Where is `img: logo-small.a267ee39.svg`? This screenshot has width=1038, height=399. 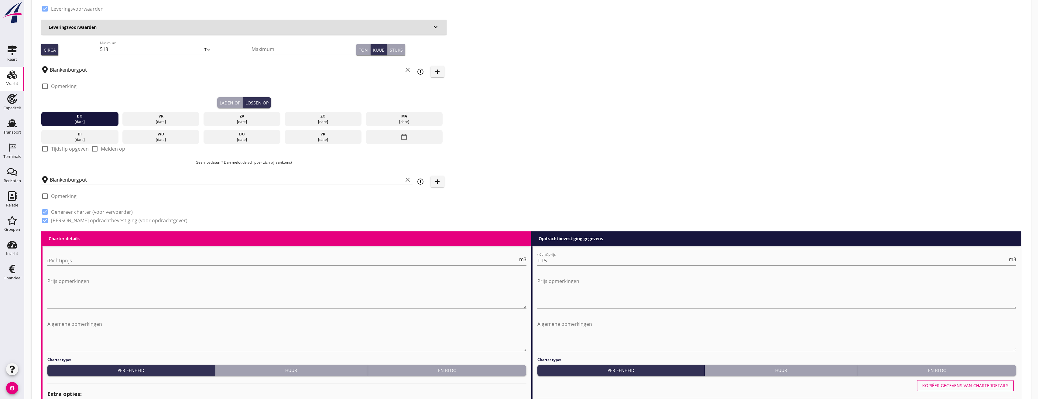 img: logo-small.a267ee39.svg is located at coordinates (12, 13).